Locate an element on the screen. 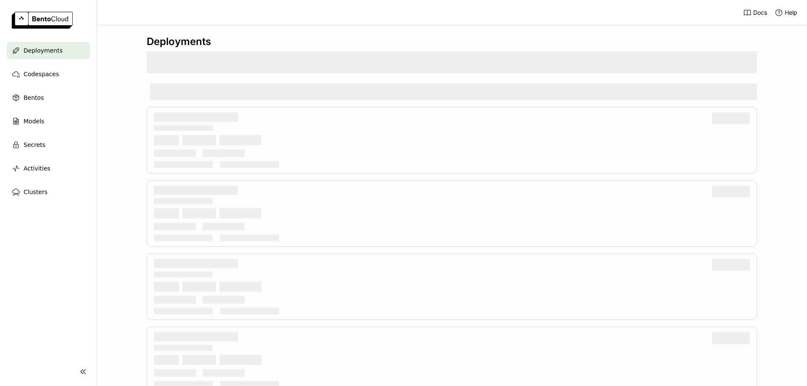 This screenshot has height=386, width=807. span: Bentos is located at coordinates (34, 98).